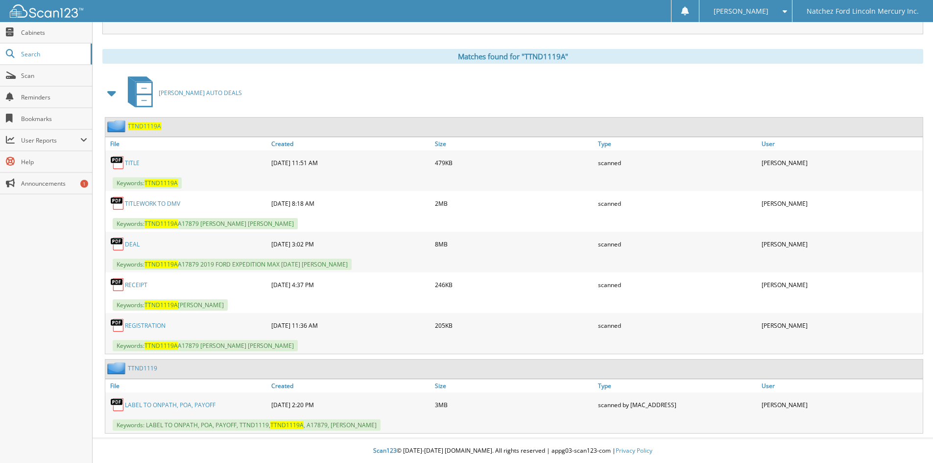  Describe the element at coordinates (143, 368) in the screenshot. I see `a: TTND1119` at that location.